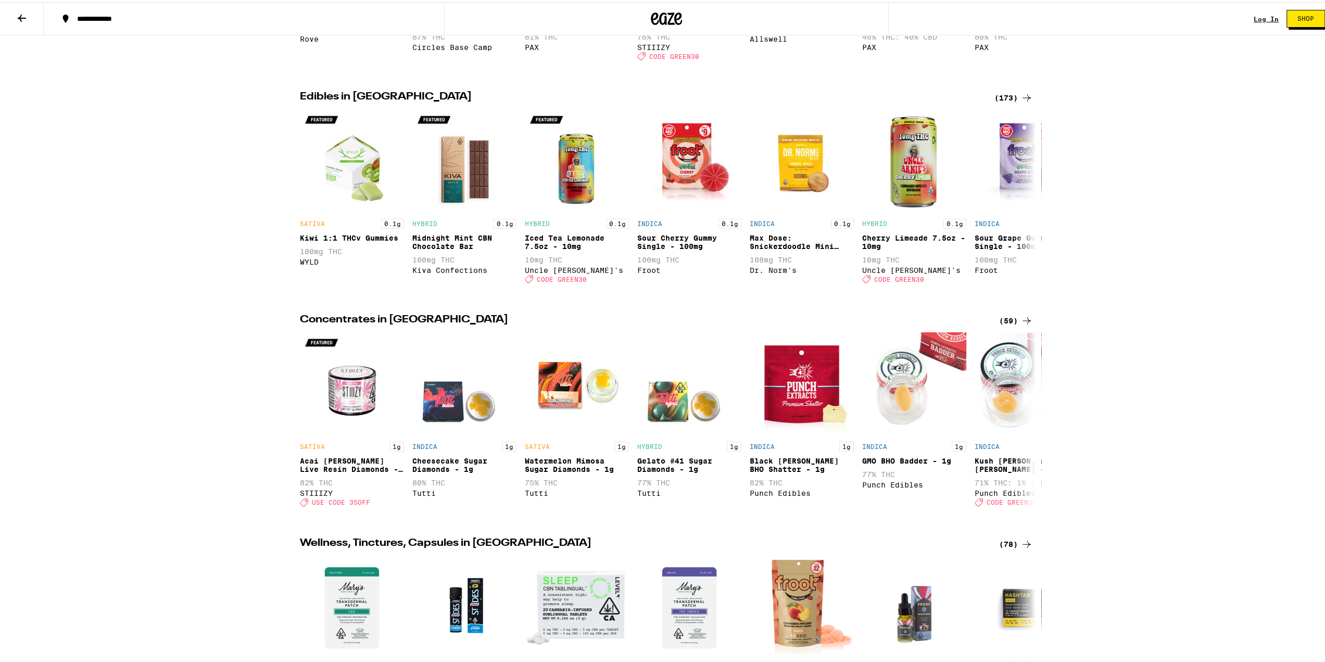 The height and width of the screenshot is (662, 1325). What do you see at coordinates (1266, 17) in the screenshot?
I see `a: Log In` at bounding box center [1266, 17].